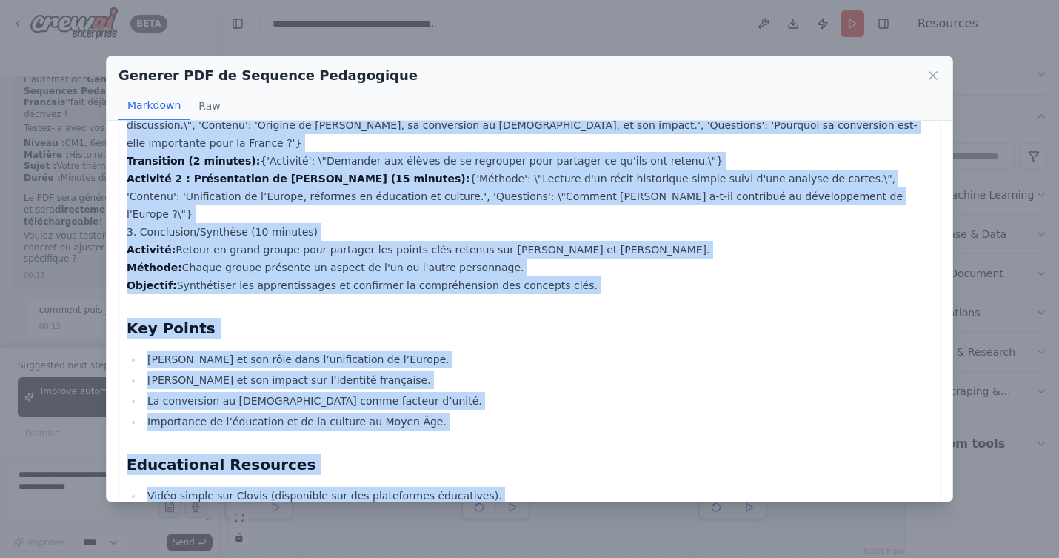  I want to click on div: 3. Conclusion/Synthèse (10 minutes), so click(529, 232).